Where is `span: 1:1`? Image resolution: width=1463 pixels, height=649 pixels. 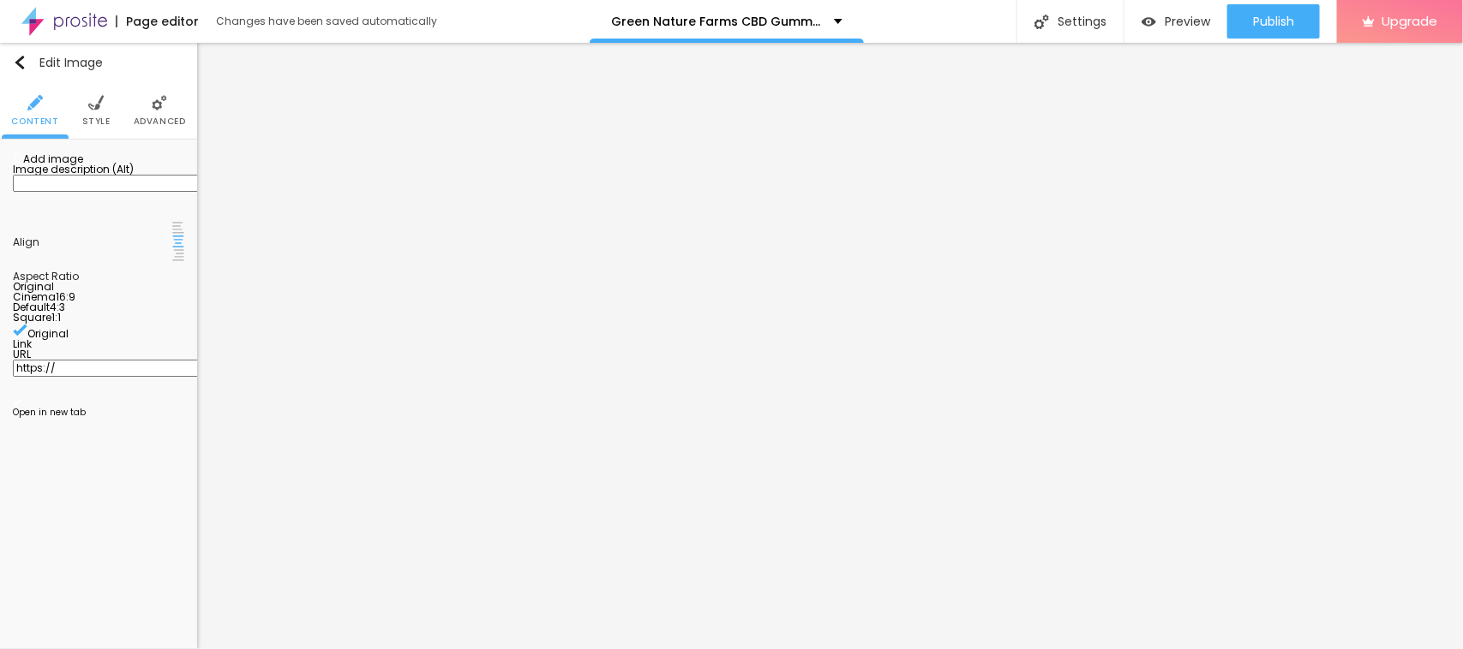 span: 1:1 is located at coordinates (56, 317).